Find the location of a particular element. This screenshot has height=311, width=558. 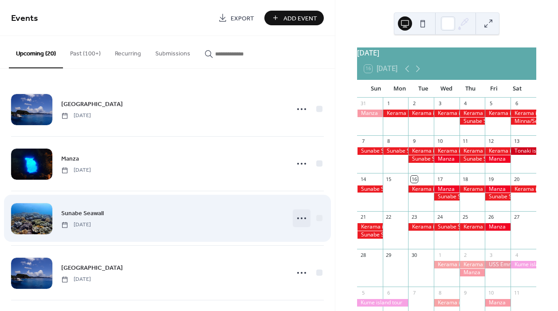

div: 31 is located at coordinates (363, 103).